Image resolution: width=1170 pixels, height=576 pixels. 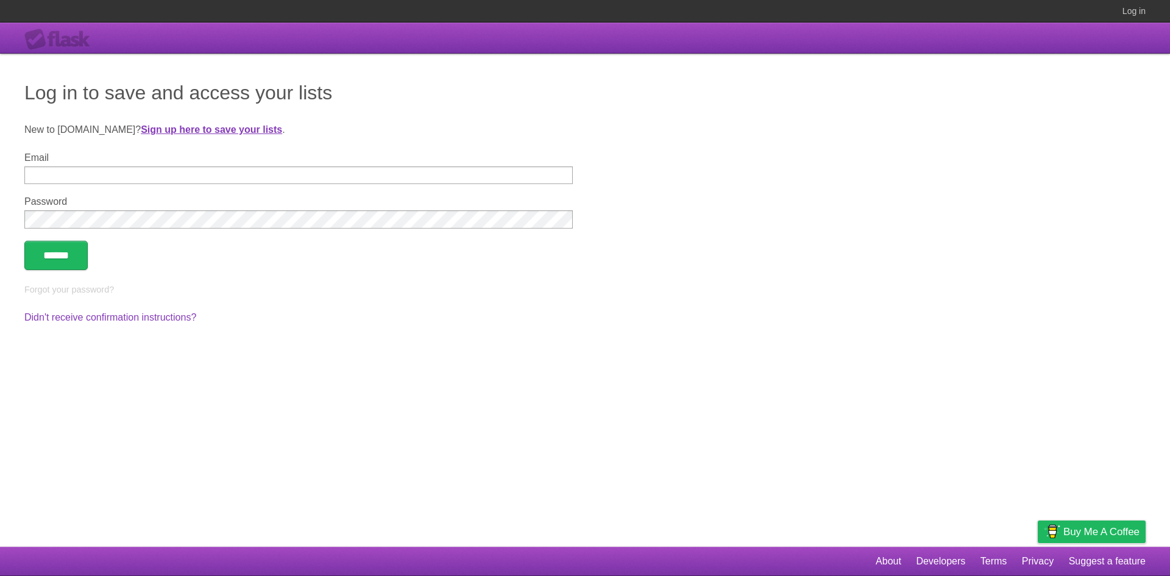 I want to click on a: Buy me a coffee, so click(x=1091, y=531).